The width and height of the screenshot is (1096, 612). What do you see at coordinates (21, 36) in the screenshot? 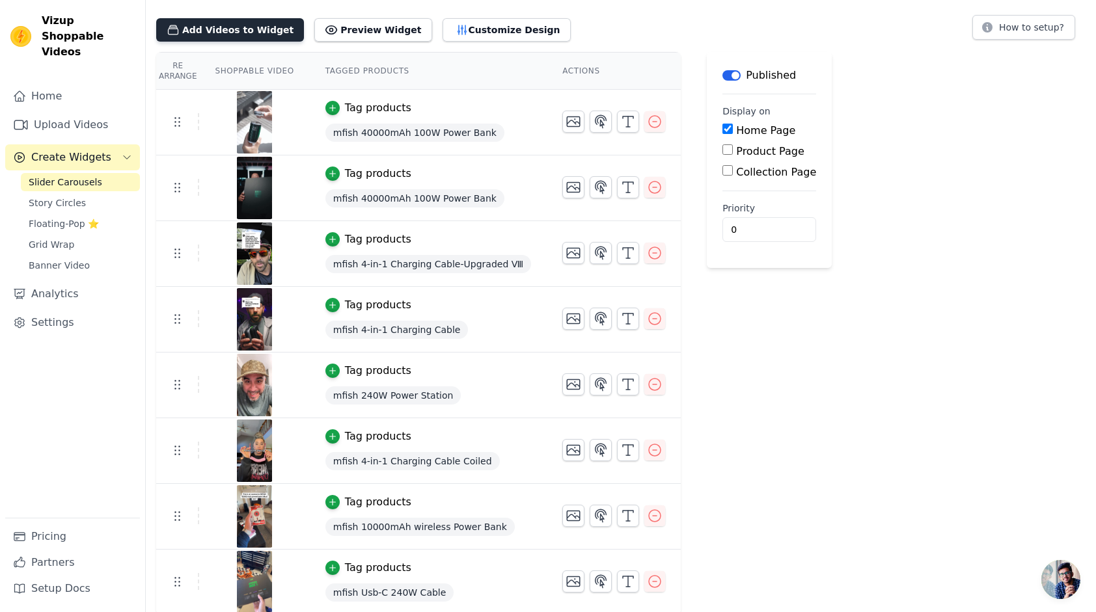
I see `img: Vizup` at bounding box center [21, 36].